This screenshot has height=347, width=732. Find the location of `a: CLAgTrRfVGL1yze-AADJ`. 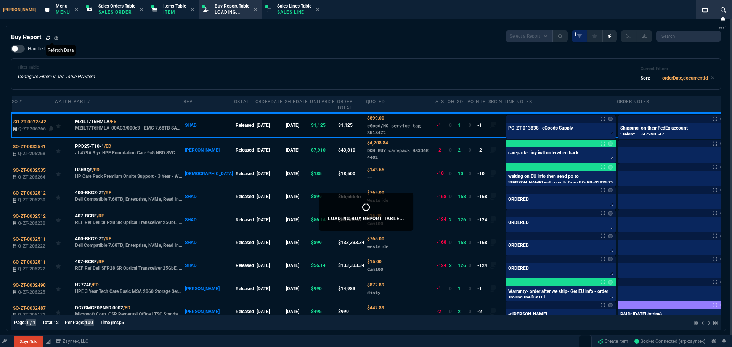

a: CLAgTrRfVGL1yze-AADJ is located at coordinates (670, 342).